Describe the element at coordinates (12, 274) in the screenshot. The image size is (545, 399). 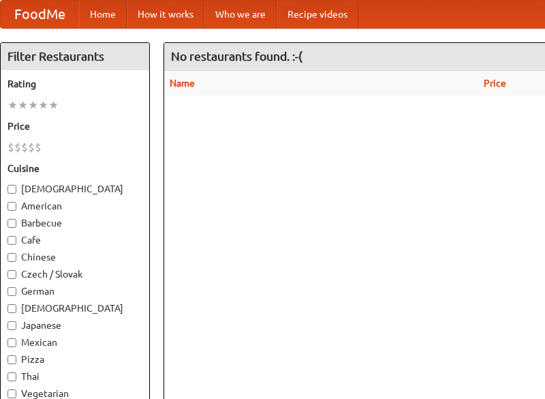
I see `input: Czech / Slovak` at that location.